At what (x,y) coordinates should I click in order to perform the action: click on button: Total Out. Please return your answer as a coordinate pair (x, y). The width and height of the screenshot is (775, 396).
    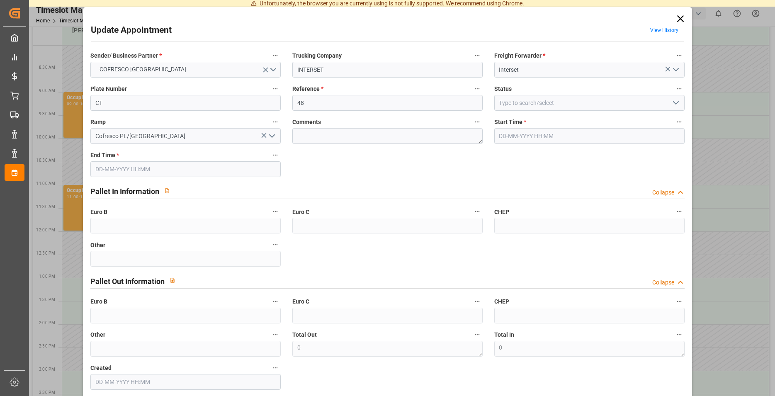
    Looking at the image, I should click on (477, 335).